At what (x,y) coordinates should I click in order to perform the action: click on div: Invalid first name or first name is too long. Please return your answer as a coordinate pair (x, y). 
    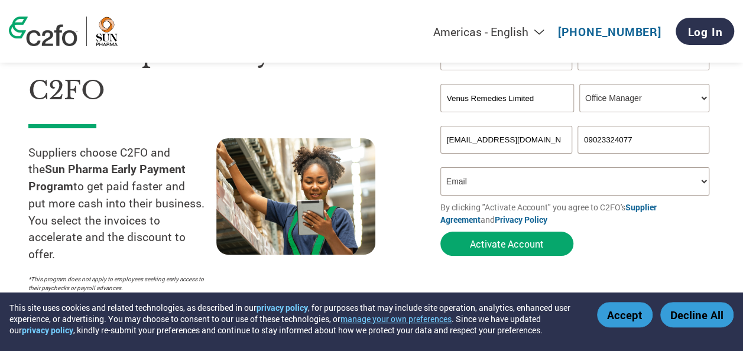
    Looking at the image, I should click on (506, 75).